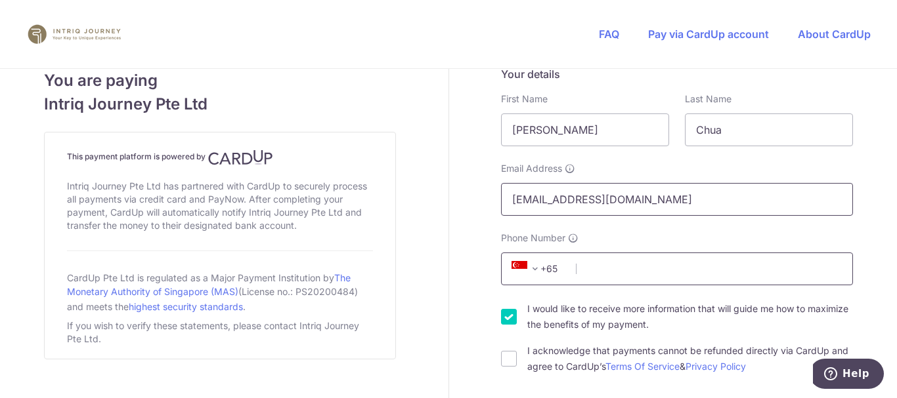 Image resolution: width=897 pixels, height=398 pixels. I want to click on div: Intriq Journey Pte Ltd has partnered with CardUp to securely process all payments via credit card..., so click(220, 206).